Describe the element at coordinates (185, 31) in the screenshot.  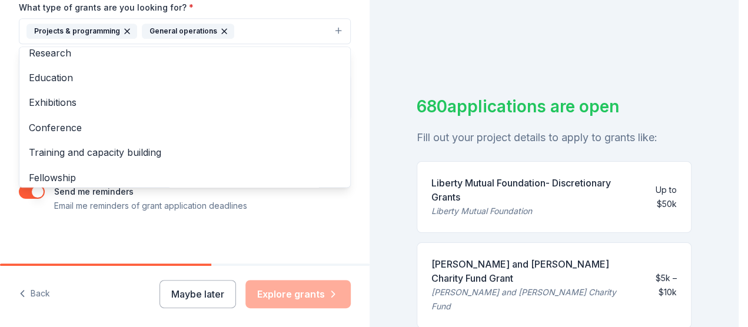
I see `button: Projects & programmingGeneral operations` at that location.